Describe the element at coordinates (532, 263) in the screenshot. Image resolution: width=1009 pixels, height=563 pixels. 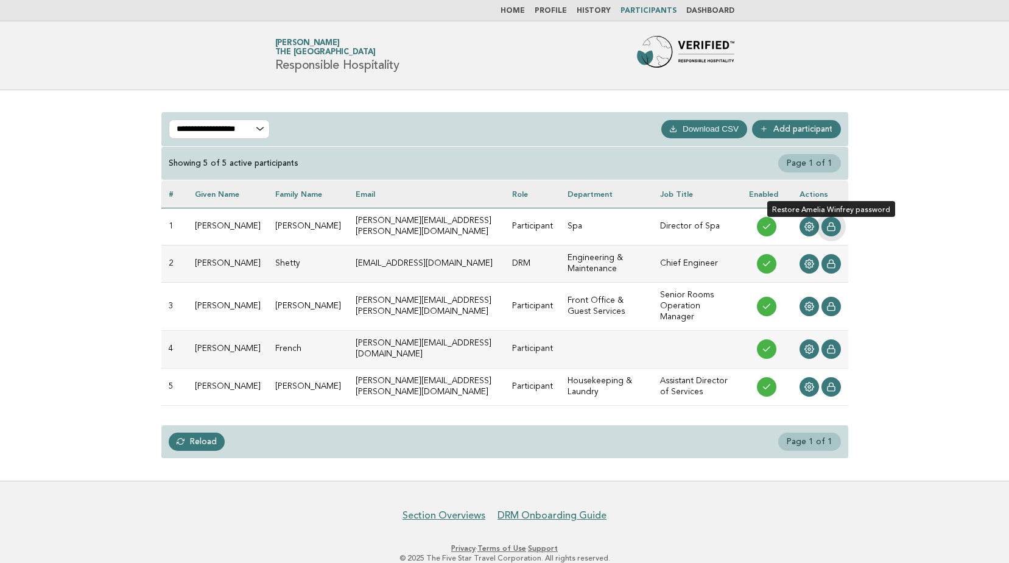
I see `td: DRM` at that location.